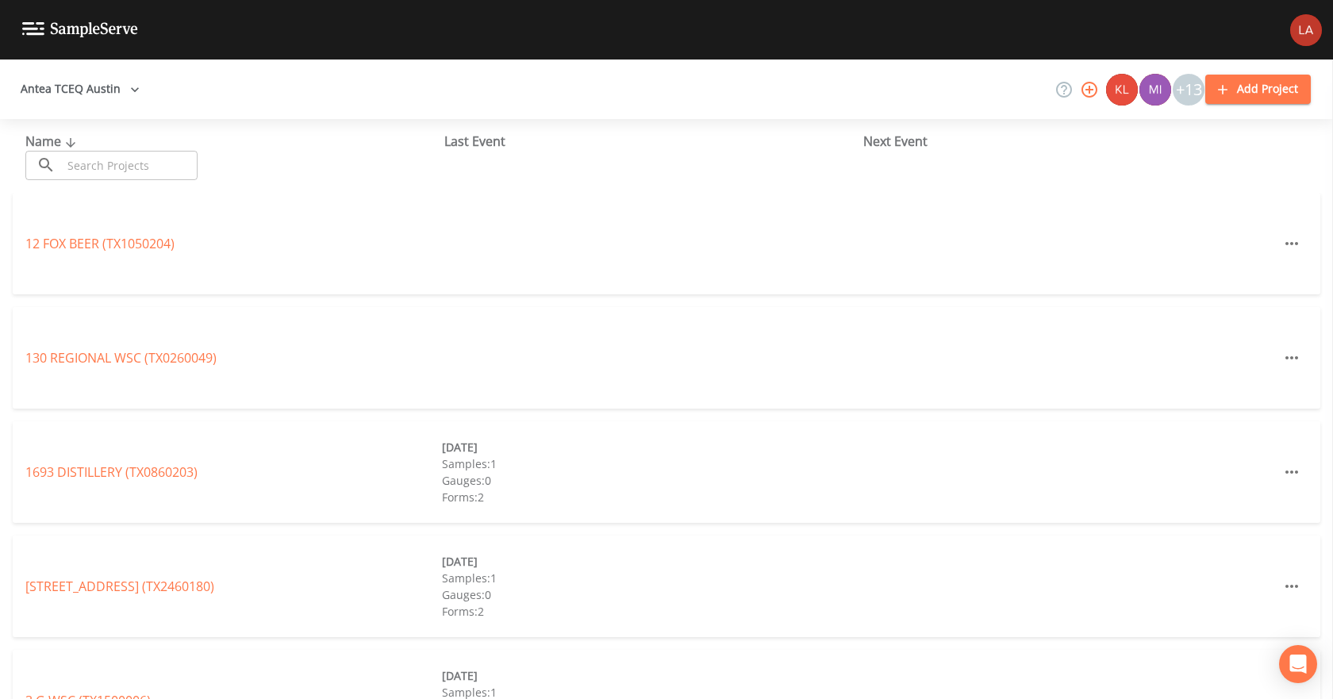  Describe the element at coordinates (1122, 90) in the screenshot. I see `img: 9c4450d90d3b8045b2e5fa62e4f92659` at that location.